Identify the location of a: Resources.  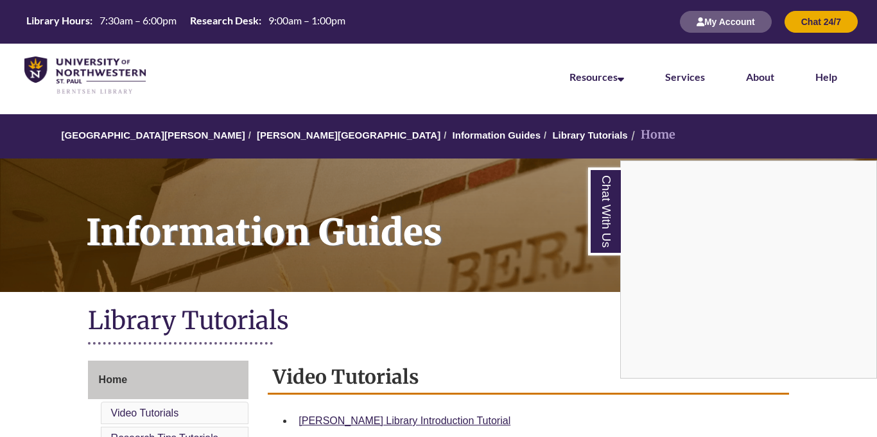
(597, 76).